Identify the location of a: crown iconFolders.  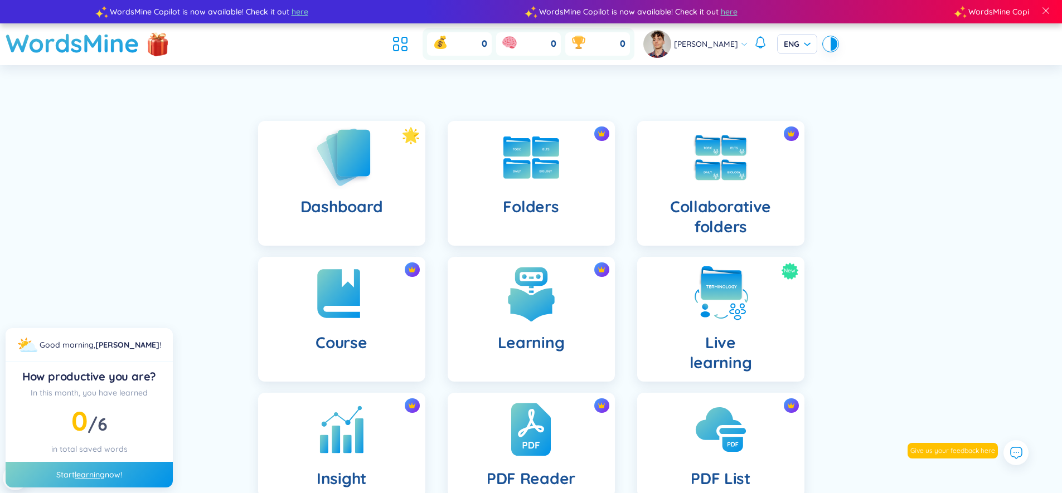
(531, 183).